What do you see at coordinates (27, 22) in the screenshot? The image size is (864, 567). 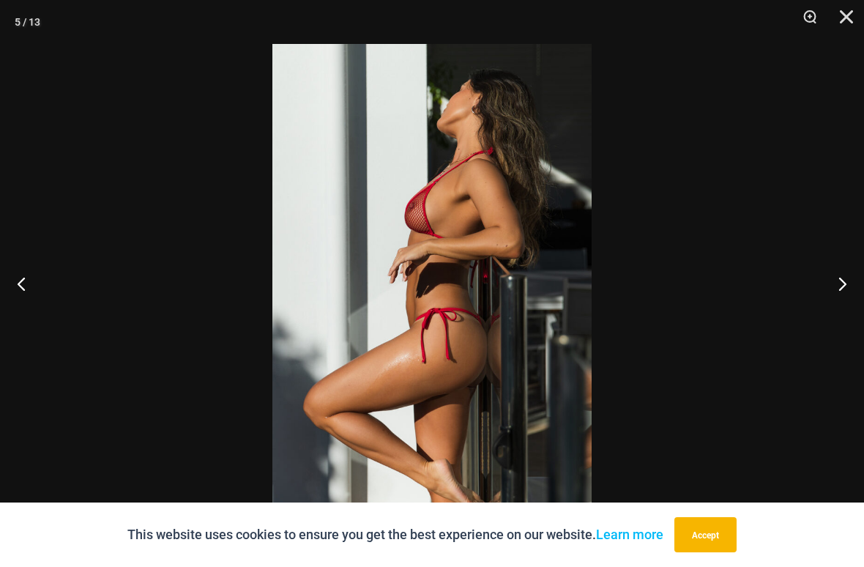 I see `div: 5 / 13` at bounding box center [27, 22].